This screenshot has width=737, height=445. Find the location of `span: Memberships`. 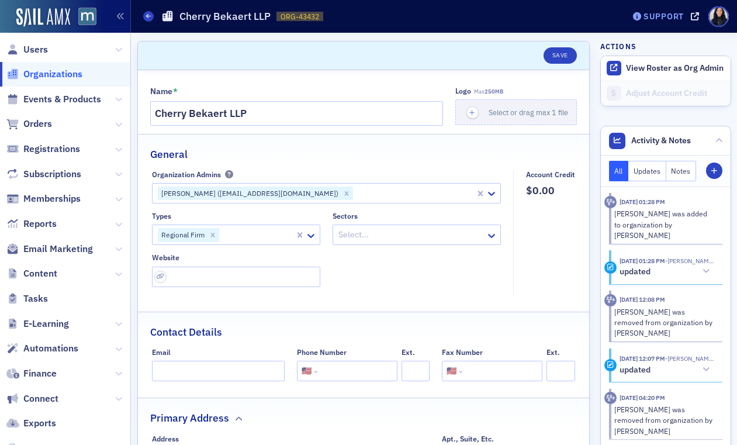

span: Memberships is located at coordinates (52, 199).